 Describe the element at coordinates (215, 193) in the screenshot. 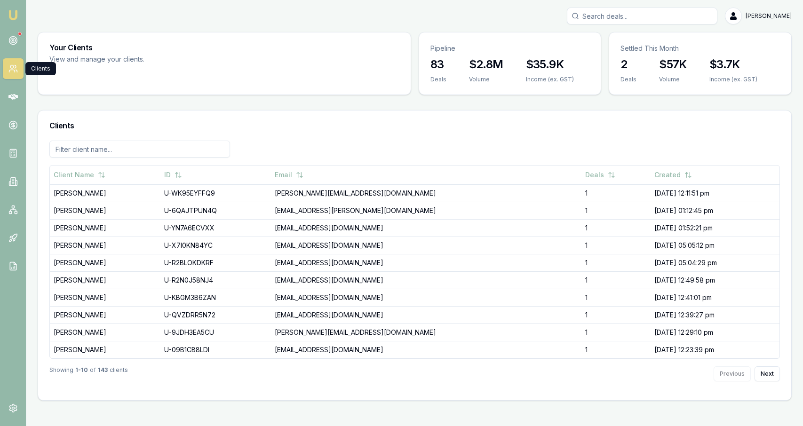

I see `td: U-WK95EYFFQ9` at that location.